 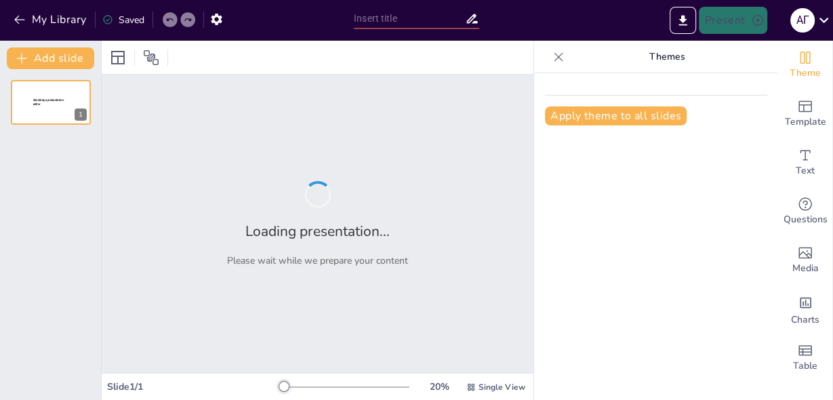 What do you see at coordinates (806, 114) in the screenshot?
I see `div: Add ready made slides` at bounding box center [806, 114].